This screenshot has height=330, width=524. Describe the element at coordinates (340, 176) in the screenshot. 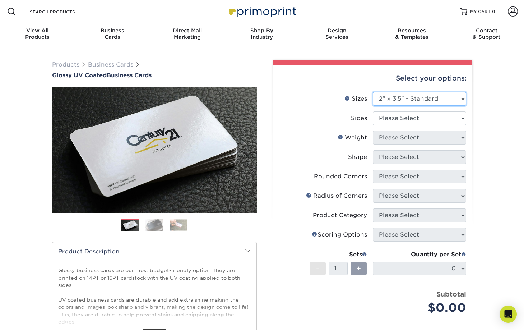

I see `div: Rounded Corners` at that location.